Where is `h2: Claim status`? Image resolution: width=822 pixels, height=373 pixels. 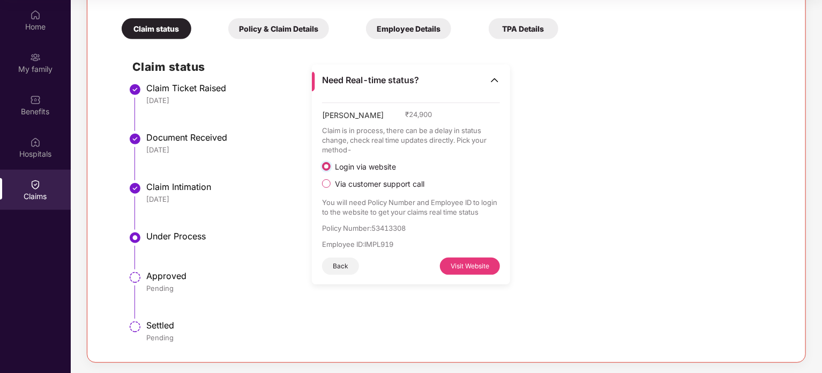 h2: Claim status is located at coordinates (457, 66).